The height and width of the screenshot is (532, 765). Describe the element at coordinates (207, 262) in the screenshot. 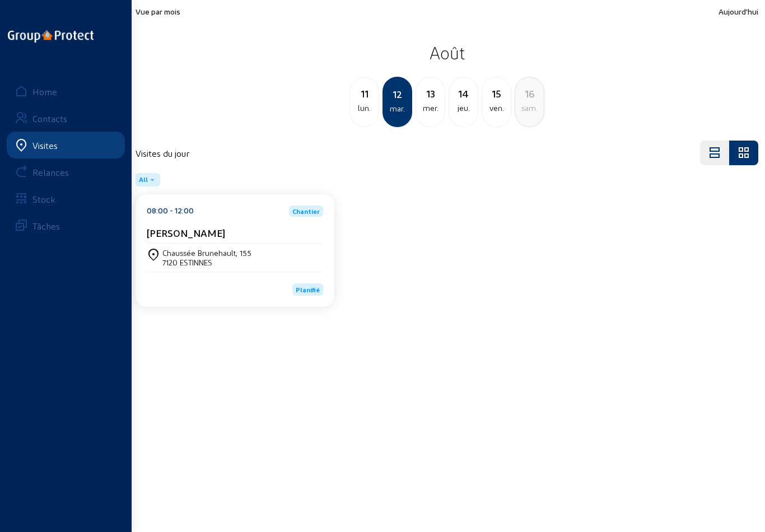

I see `div: 7120 ESTINNES` at that location.